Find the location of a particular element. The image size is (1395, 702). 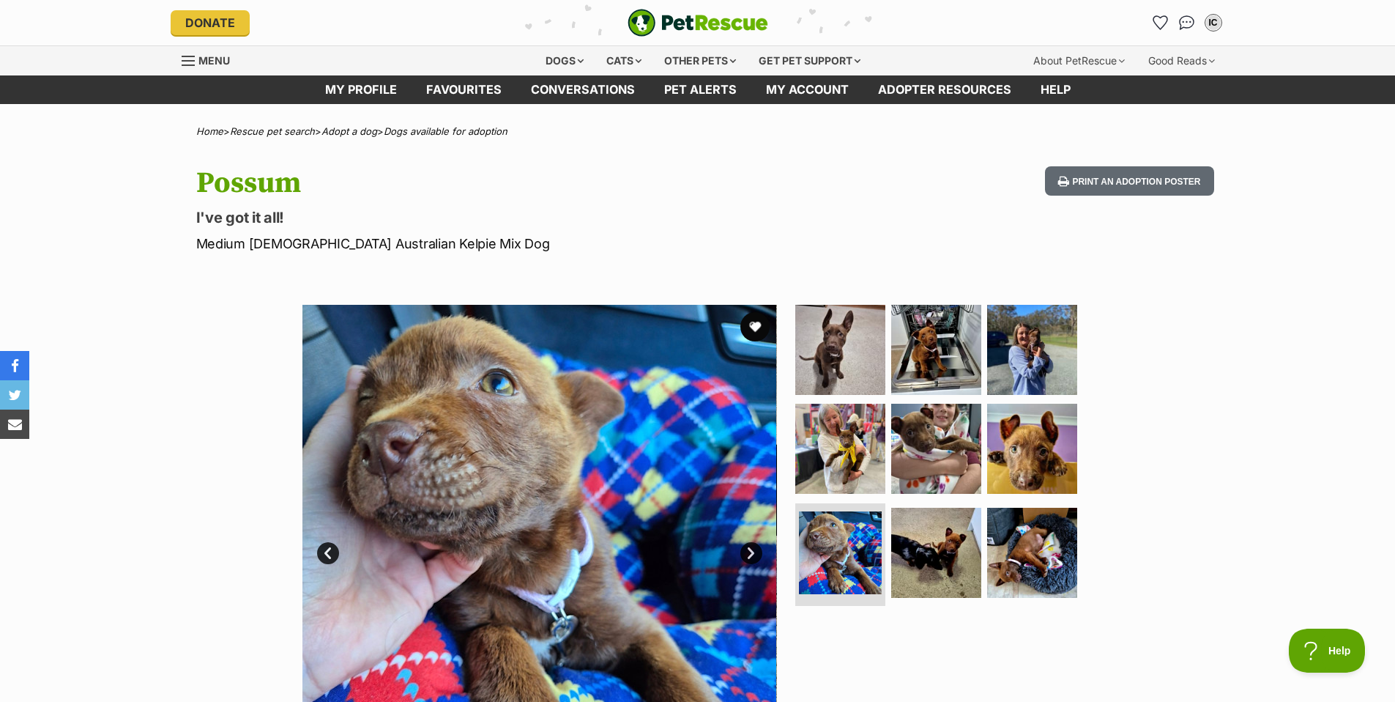

a: Conversations is located at coordinates (1187, 23).